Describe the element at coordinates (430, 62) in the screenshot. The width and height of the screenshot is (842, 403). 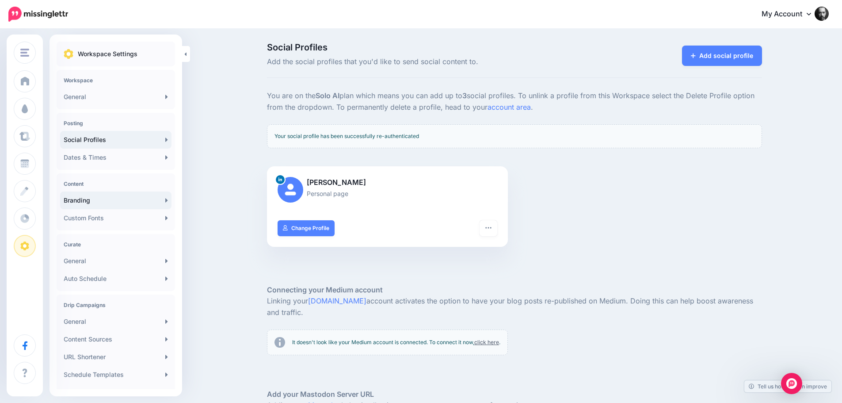
I see `span: Add the social profiles that you'd like to send social content to.` at that location.